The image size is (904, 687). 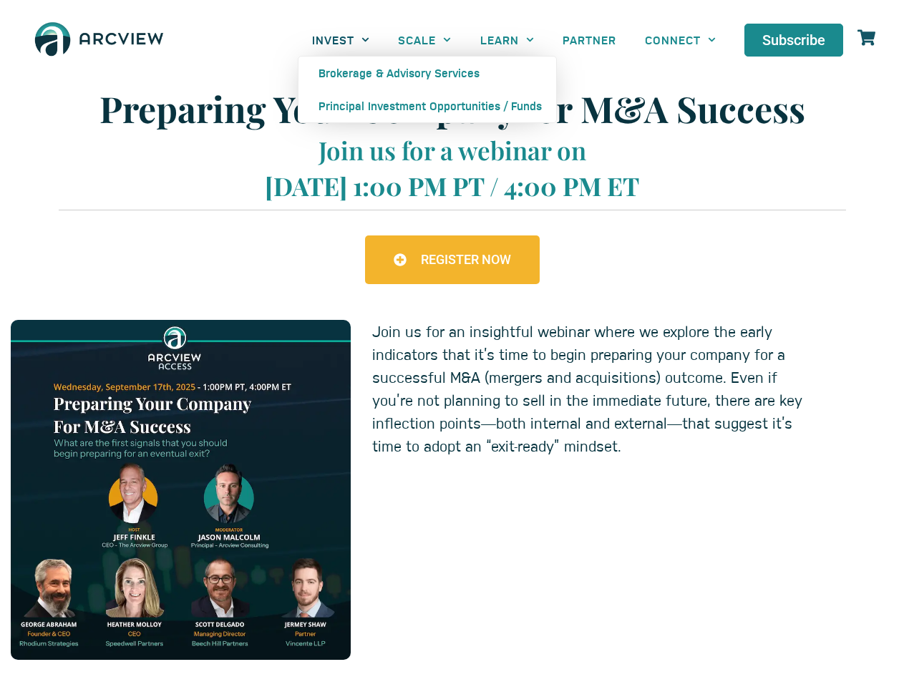 What do you see at coordinates (794, 40) in the screenshot?
I see `a: Subscribe` at bounding box center [794, 40].